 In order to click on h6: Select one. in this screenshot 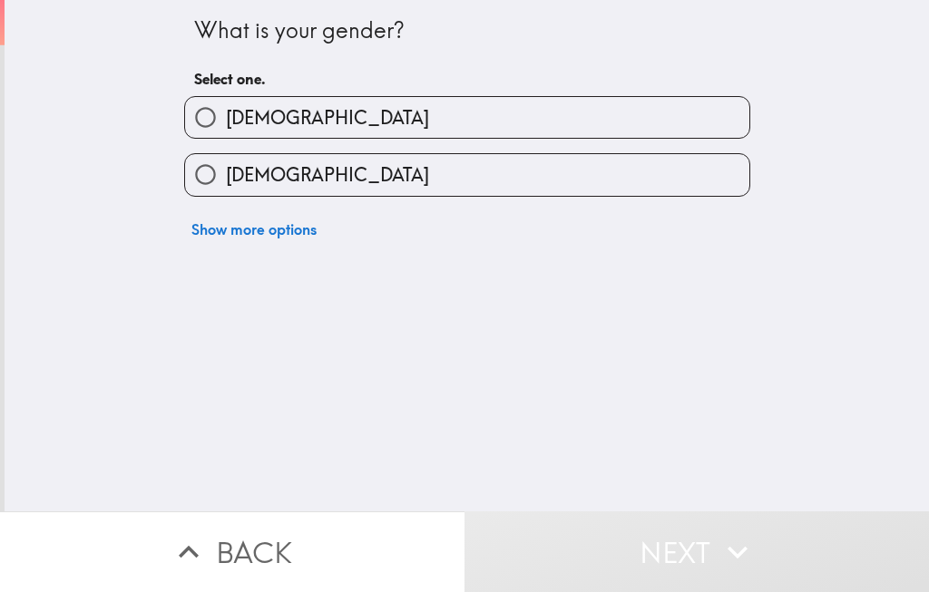, I will do `click(467, 79)`.